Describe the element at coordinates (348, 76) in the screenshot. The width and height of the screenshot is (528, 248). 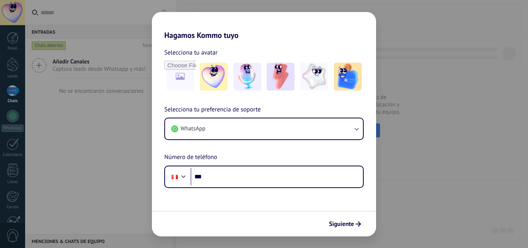
I see `img: -5.jpeg` at that location.